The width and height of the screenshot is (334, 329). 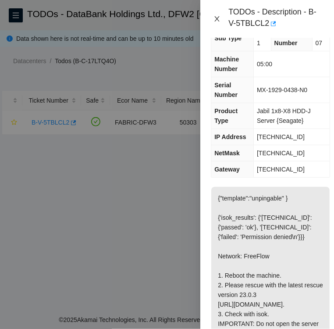 I want to click on span: Machine Number, so click(x=227, y=64).